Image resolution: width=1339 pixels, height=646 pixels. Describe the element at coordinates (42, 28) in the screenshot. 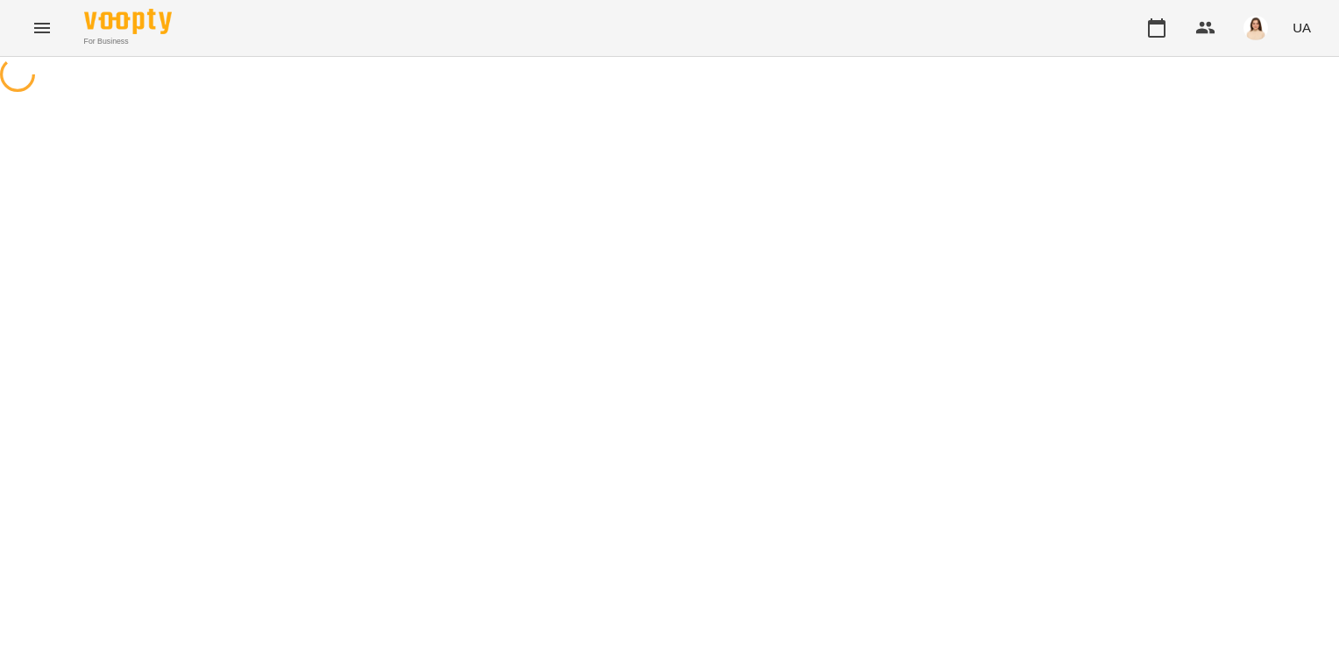

I see `button: Menu` at that location.